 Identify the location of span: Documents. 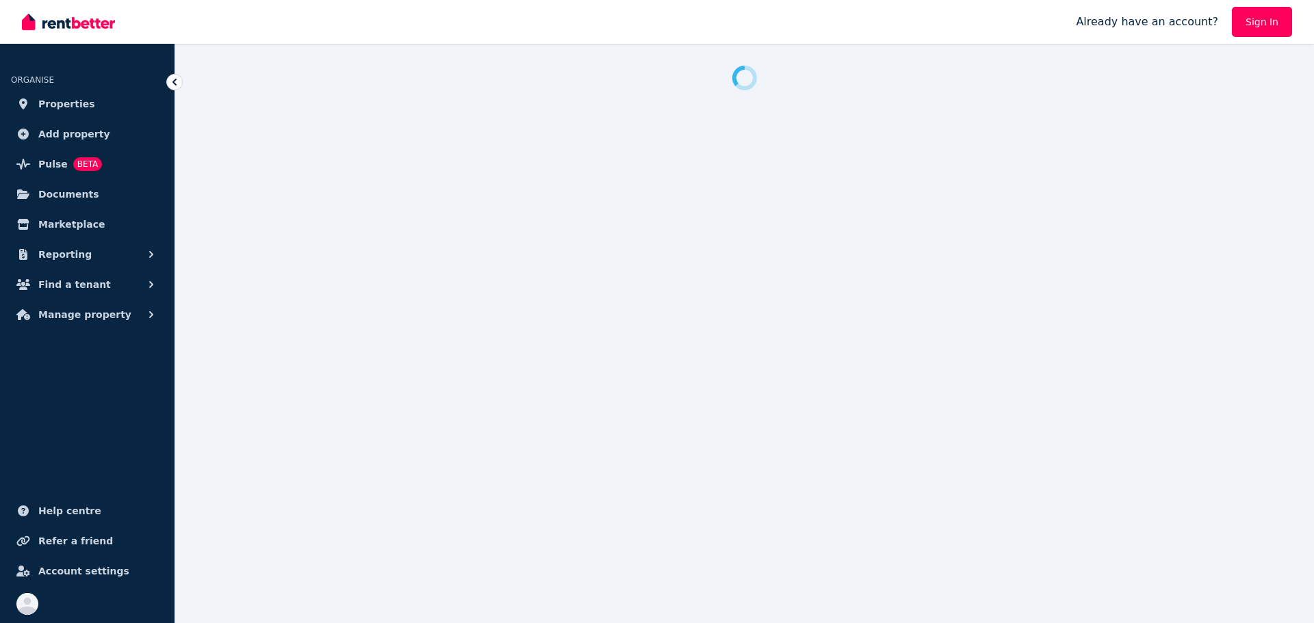
(68, 194).